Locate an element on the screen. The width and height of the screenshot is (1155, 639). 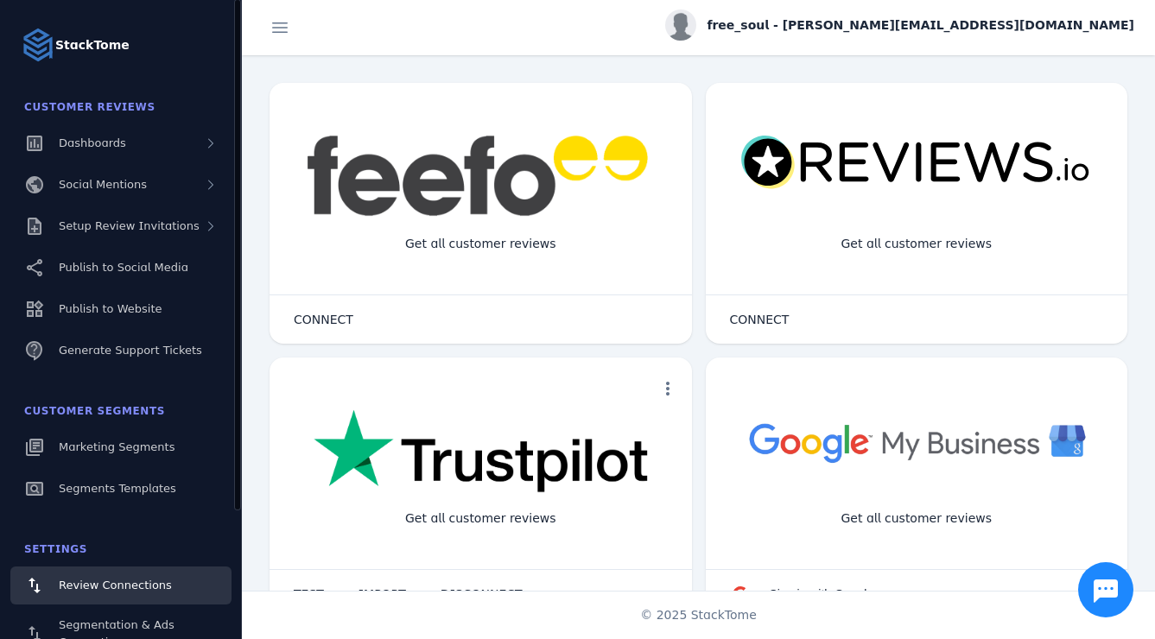
span: TEST is located at coordinates (308, 594).